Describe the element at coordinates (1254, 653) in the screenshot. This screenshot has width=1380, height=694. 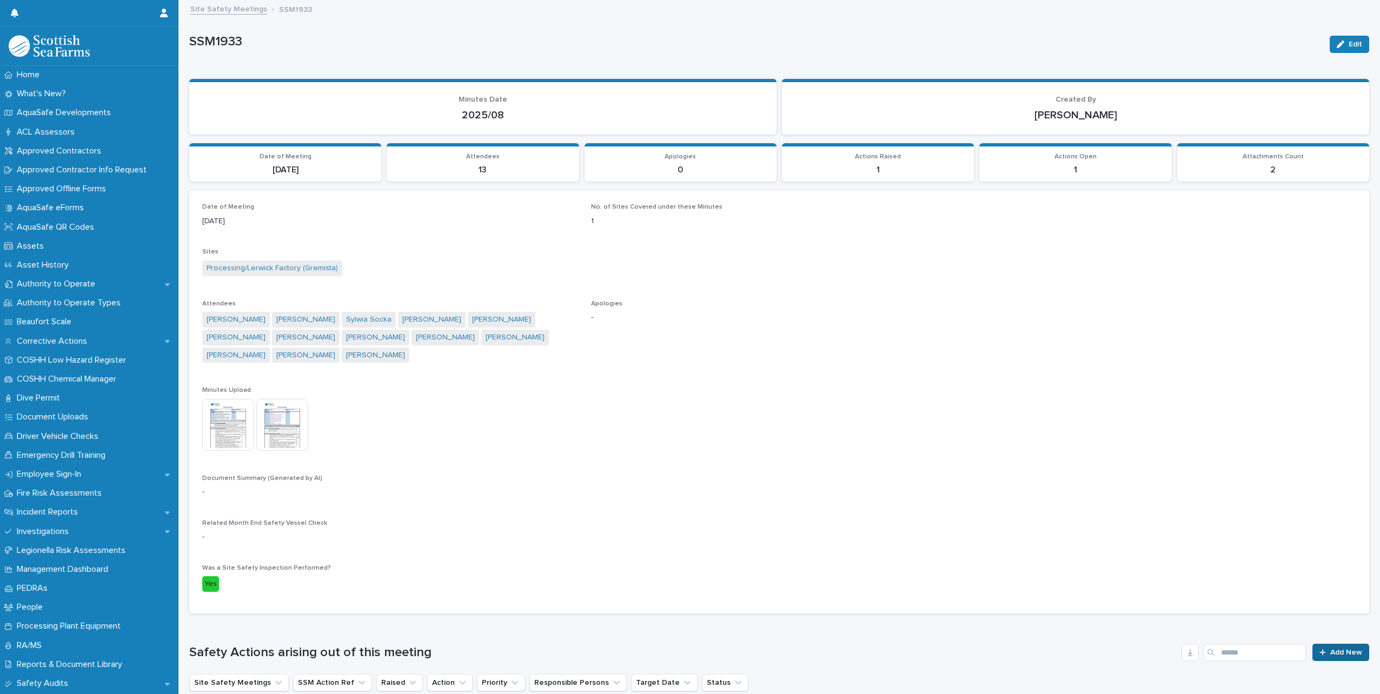
I see `input: Search` at that location.